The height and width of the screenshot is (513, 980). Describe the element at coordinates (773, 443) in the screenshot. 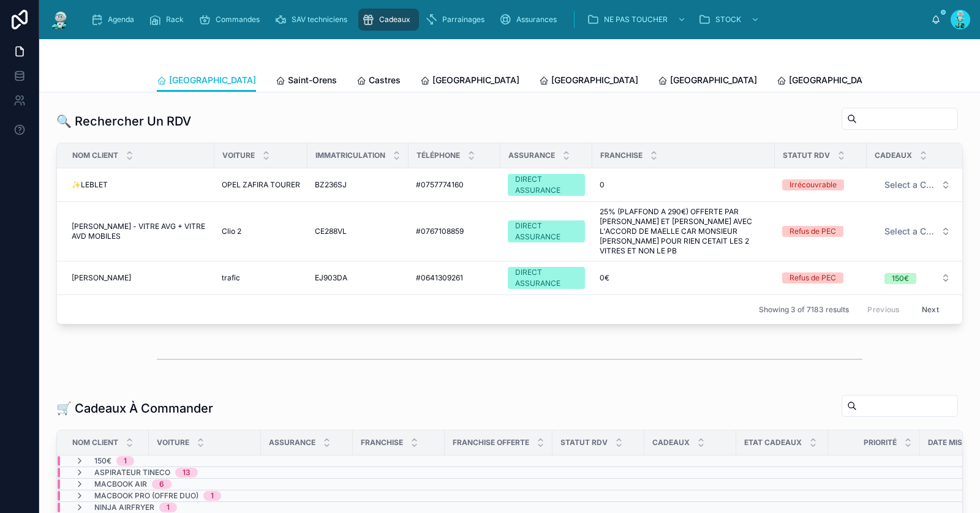

I see `span: Etat Cadeaux` at that location.